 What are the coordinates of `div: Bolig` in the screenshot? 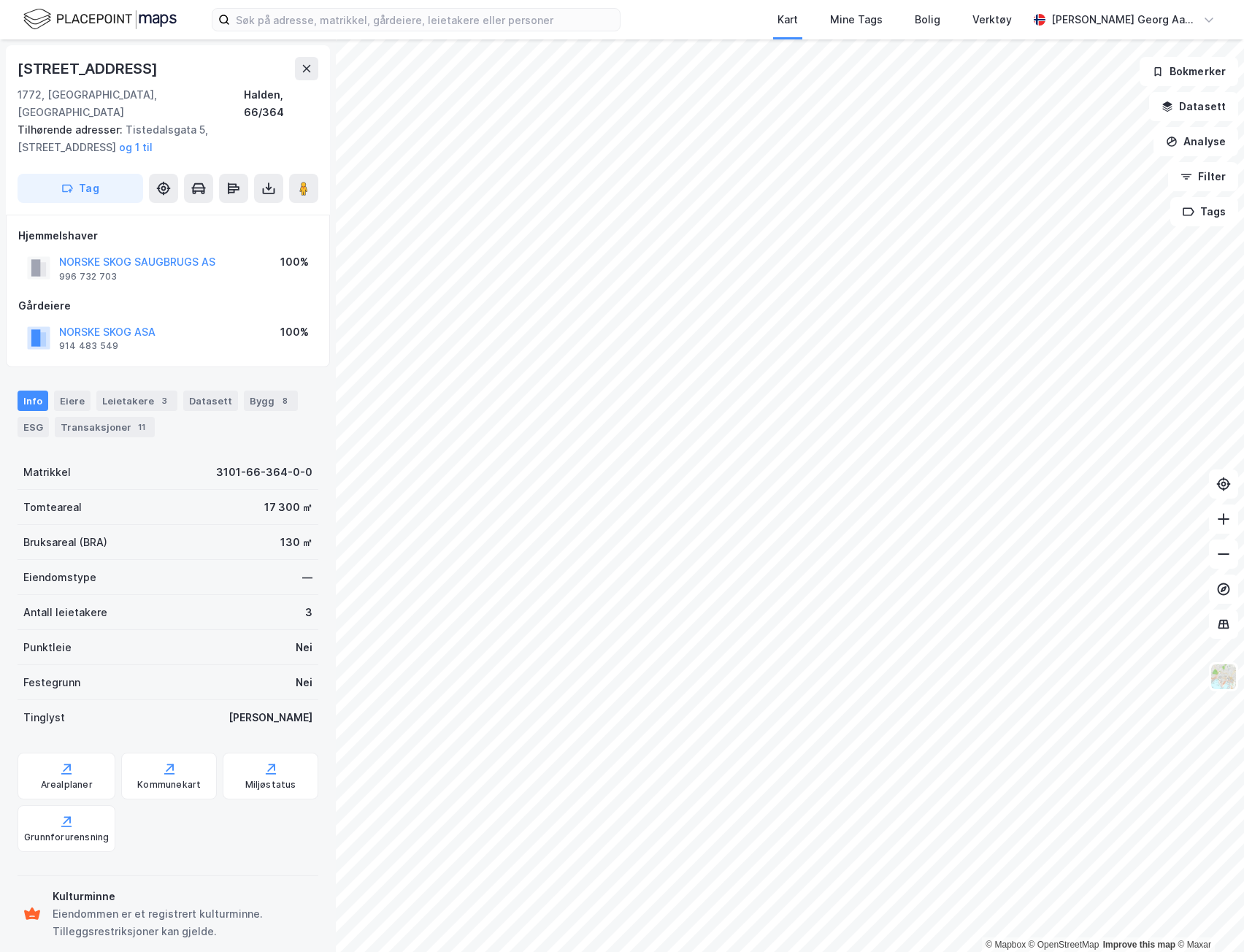 It's located at (927, 20).